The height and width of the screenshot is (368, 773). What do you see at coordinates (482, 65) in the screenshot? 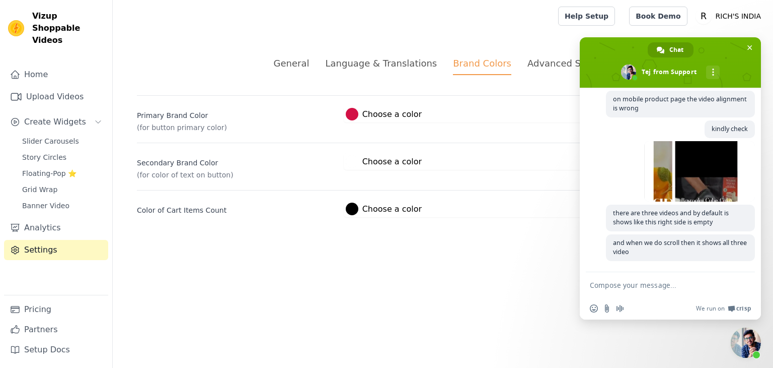
I see `div: Brand Colors` at bounding box center [482, 65].